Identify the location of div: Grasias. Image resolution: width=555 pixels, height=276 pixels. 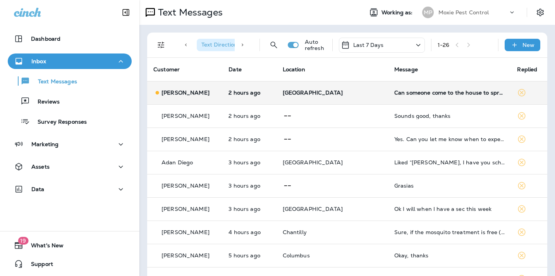
(450, 186).